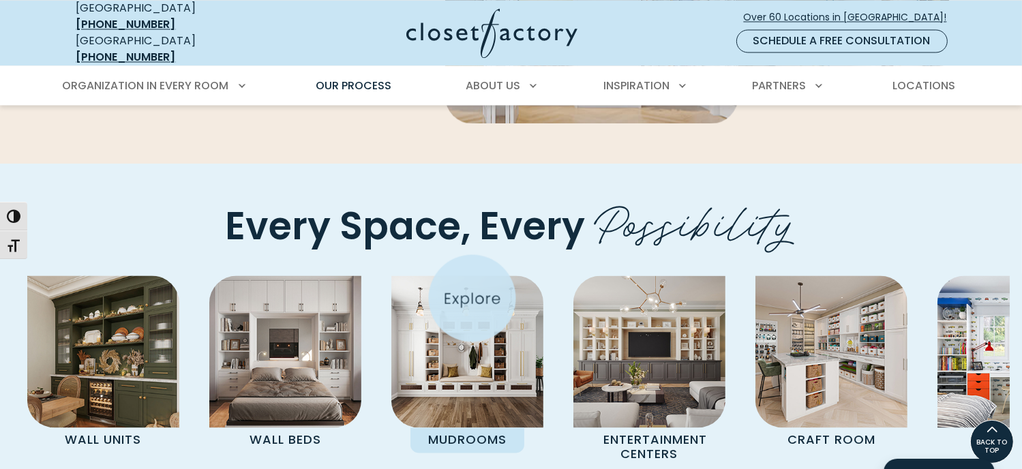 The image size is (1022, 469). What do you see at coordinates (467, 440) in the screenshot?
I see `p: Mudrooms` at bounding box center [467, 440].